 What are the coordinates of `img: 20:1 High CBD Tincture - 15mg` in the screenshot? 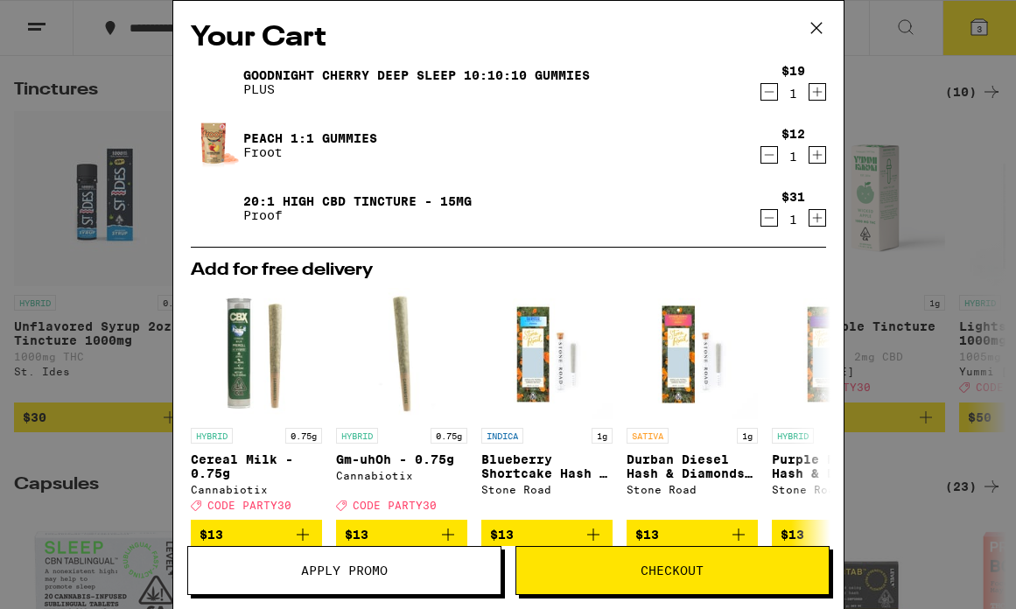 It's located at (215, 208).